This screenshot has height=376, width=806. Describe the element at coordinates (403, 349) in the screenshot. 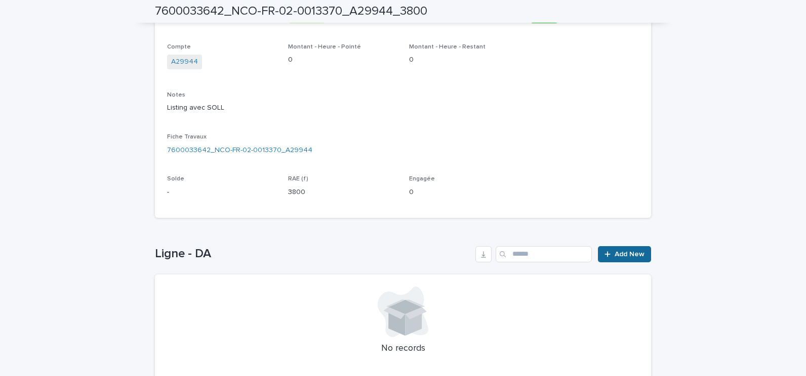

I see `p: No records` at that location.